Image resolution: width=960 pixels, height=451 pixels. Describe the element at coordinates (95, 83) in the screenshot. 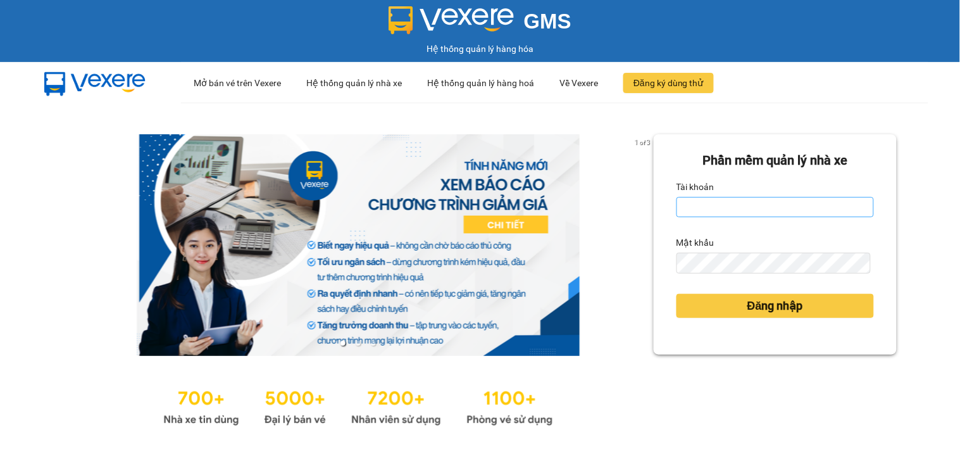

I see `img: mbUUG5Q.png` at that location.